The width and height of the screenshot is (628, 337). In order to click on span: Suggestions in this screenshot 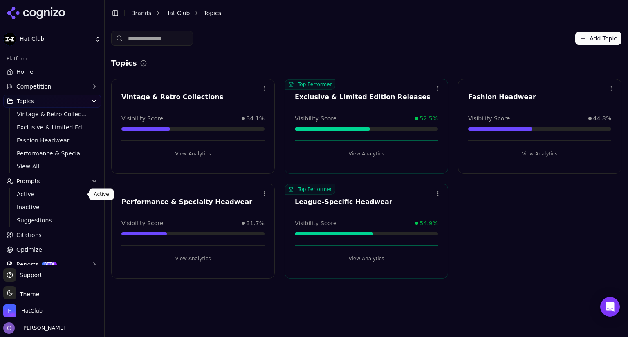, I will do `click(52, 221)`.